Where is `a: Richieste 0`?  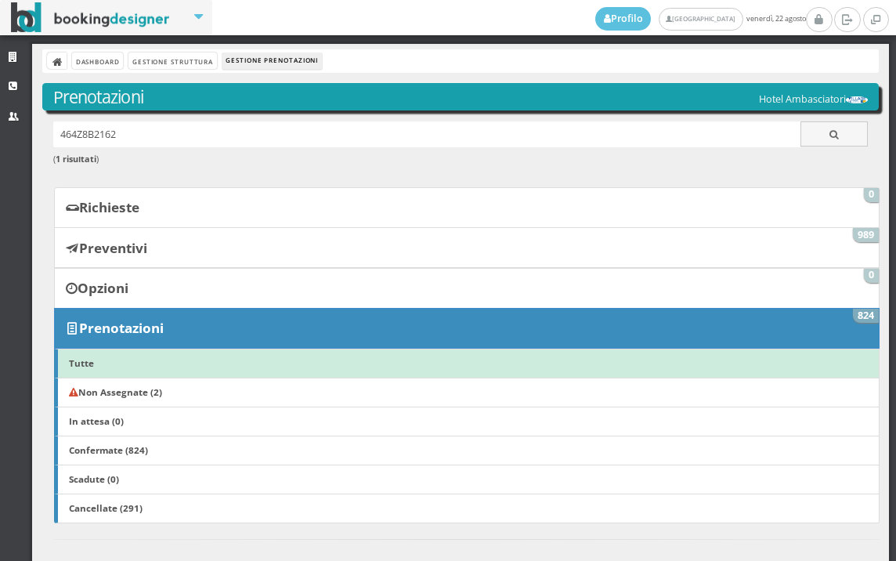
a: Richieste 0 is located at coordinates (467, 207).